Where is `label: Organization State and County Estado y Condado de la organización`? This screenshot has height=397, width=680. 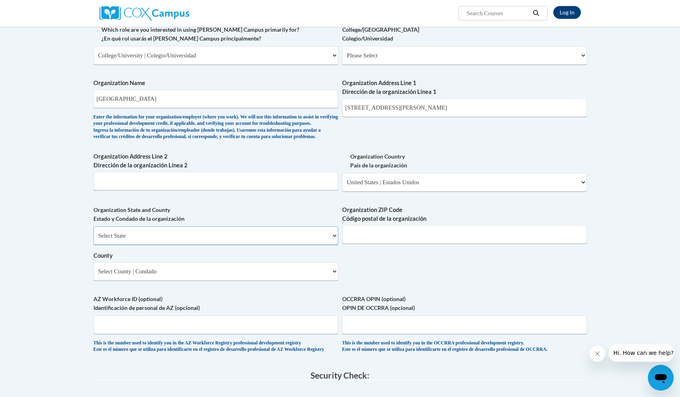 label: Organization State and County Estado y Condado de la organización is located at coordinates (216, 214).